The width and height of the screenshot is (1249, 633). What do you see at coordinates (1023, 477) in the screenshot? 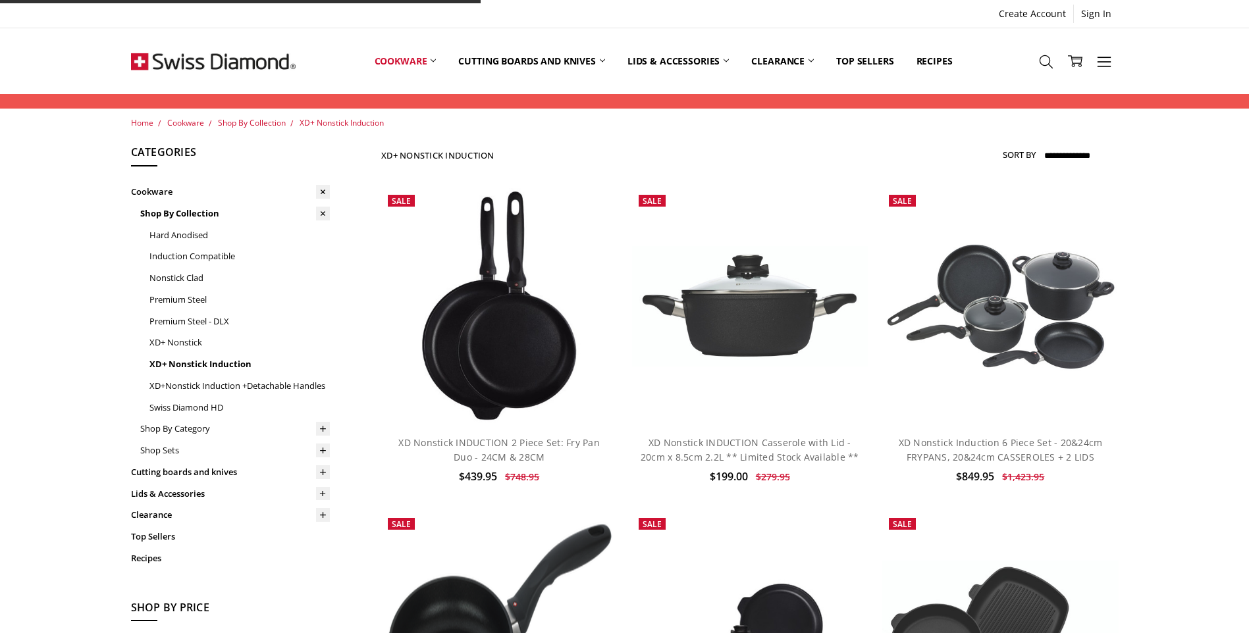
I see `span: $1,423.95` at bounding box center [1023, 477].